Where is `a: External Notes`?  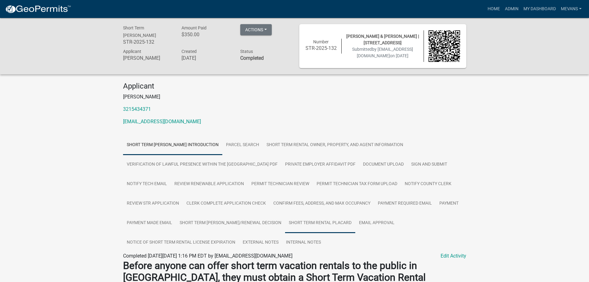 a: External Notes is located at coordinates (261, 242).